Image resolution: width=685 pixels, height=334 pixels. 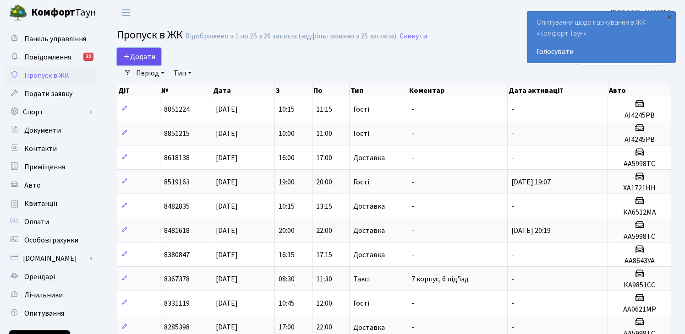 I want to click on a: Спорт, so click(x=50, y=112).